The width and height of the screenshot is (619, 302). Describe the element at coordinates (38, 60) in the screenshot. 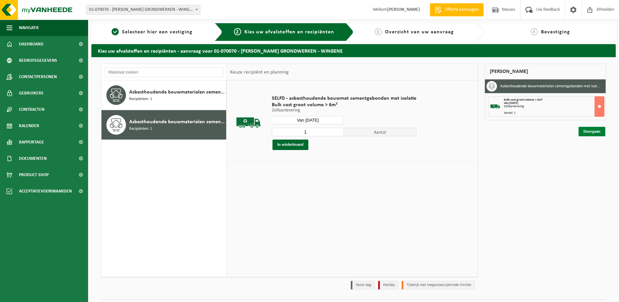

I see `span: Bedrijfsgegevens` at that location.